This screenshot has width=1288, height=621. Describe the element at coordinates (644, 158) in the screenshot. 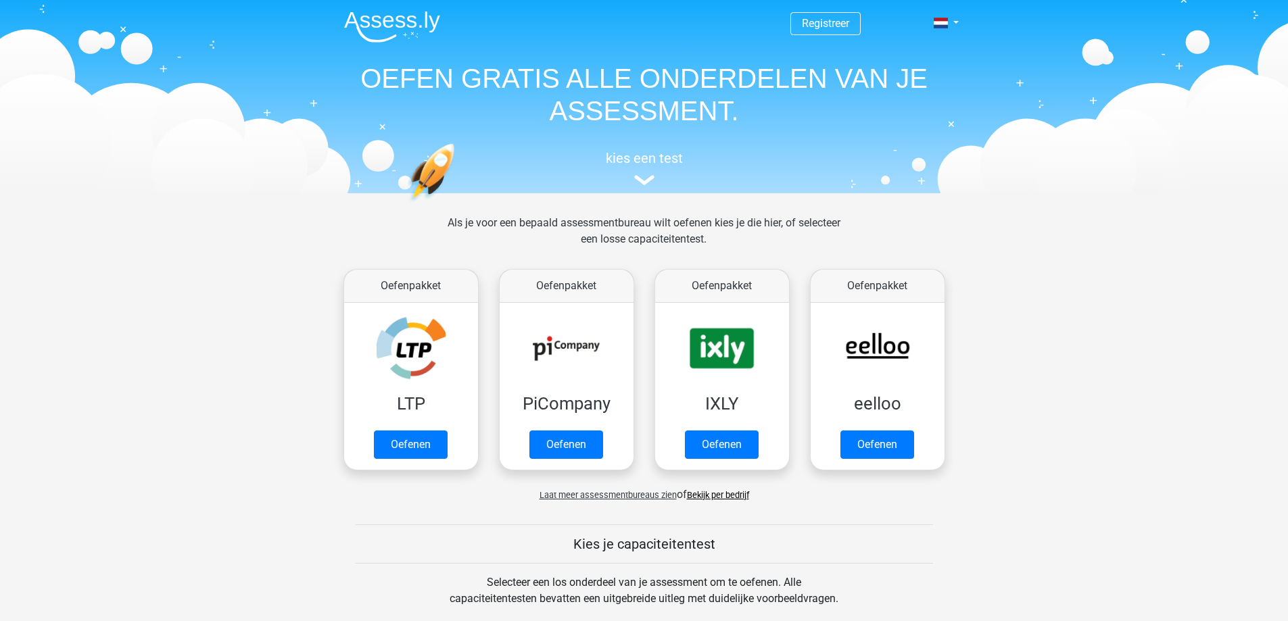

I see `h5: kies een test` at that location.